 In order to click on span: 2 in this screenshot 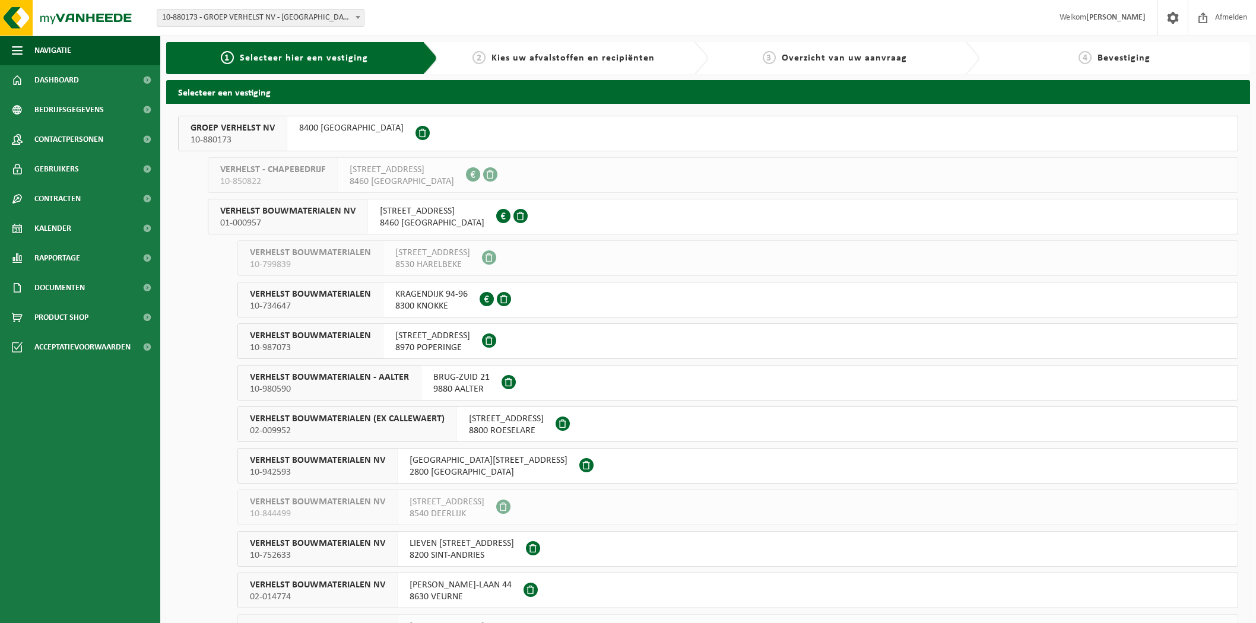, I will do `click(479, 58)`.